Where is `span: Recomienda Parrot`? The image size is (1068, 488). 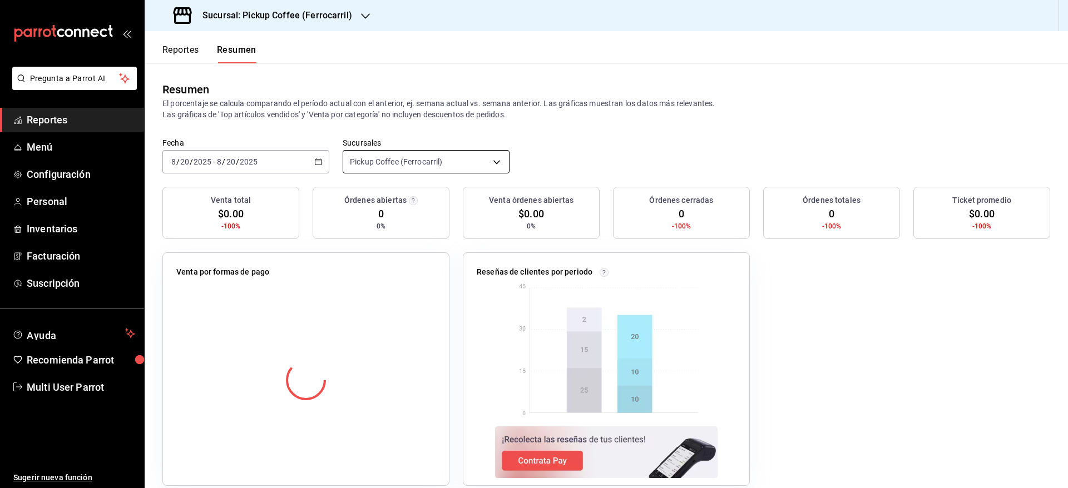
span: Recomienda Parrot is located at coordinates (81, 360).